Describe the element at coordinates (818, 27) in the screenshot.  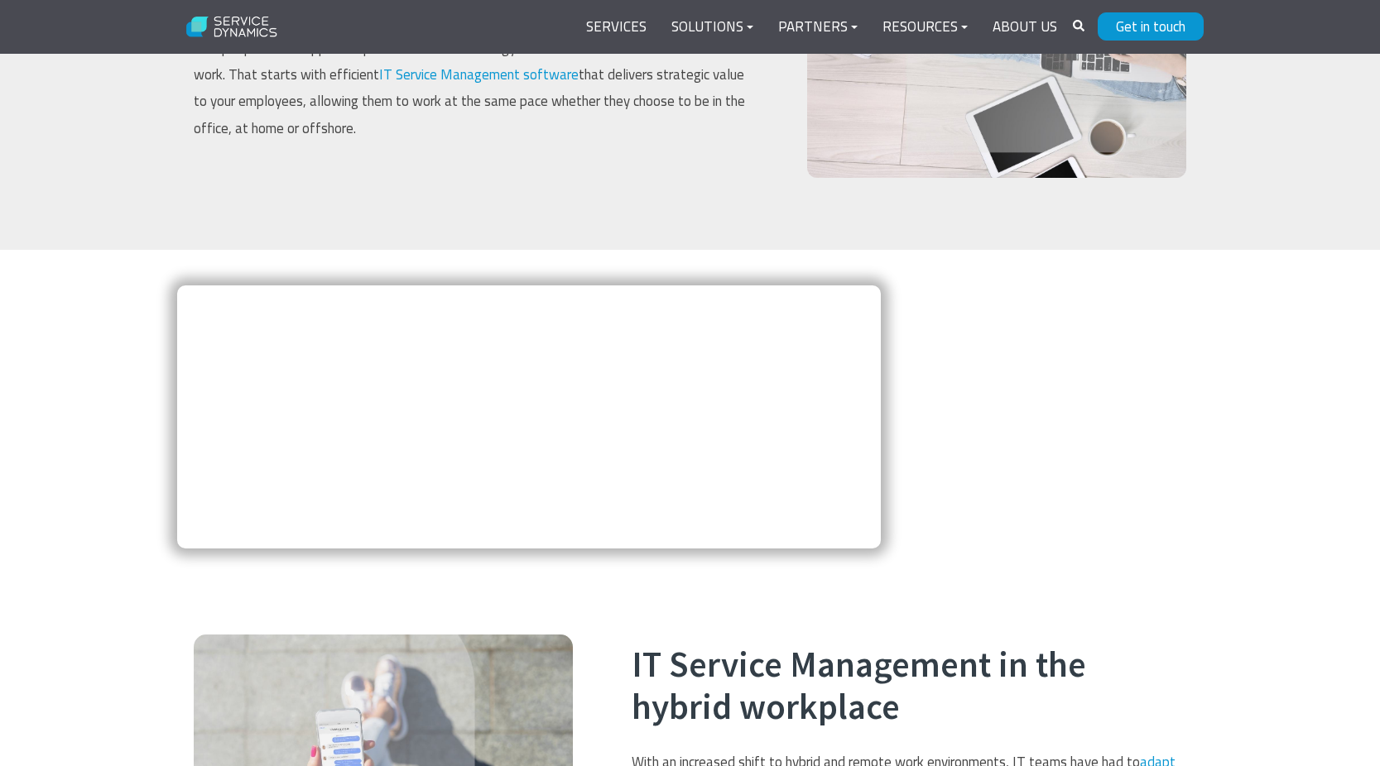
I see `a: Partners` at that location.